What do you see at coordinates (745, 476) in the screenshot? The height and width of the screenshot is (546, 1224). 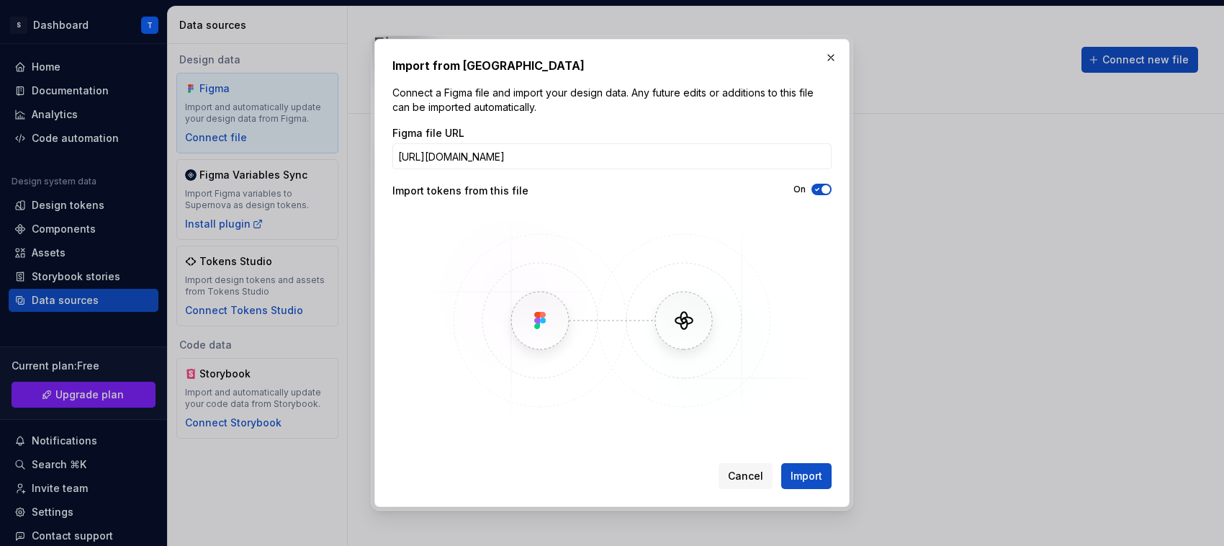 I see `button: Cancel` at bounding box center [745, 476].